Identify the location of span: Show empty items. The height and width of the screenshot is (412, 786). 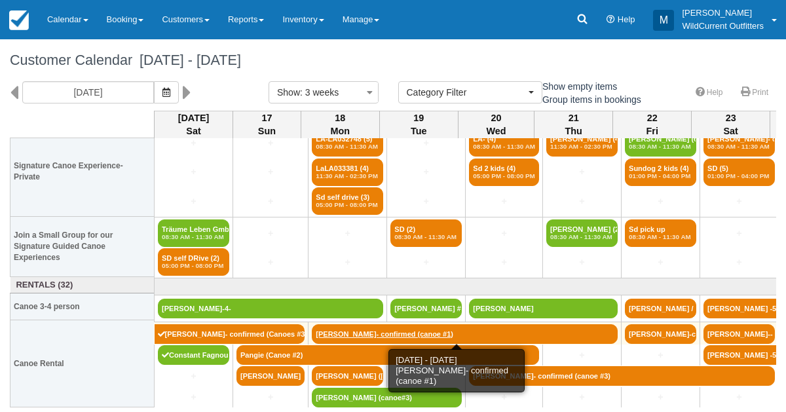
(577, 86).